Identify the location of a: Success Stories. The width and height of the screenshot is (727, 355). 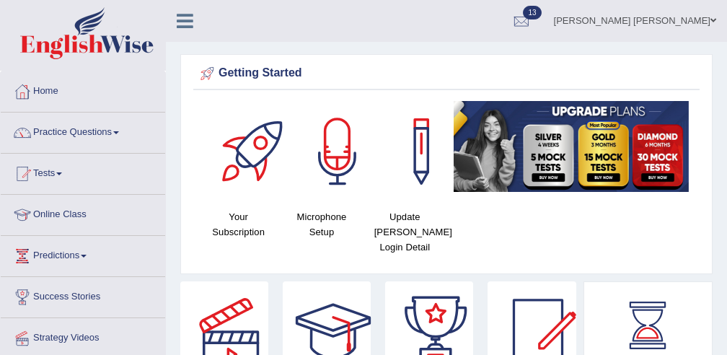
(83, 295).